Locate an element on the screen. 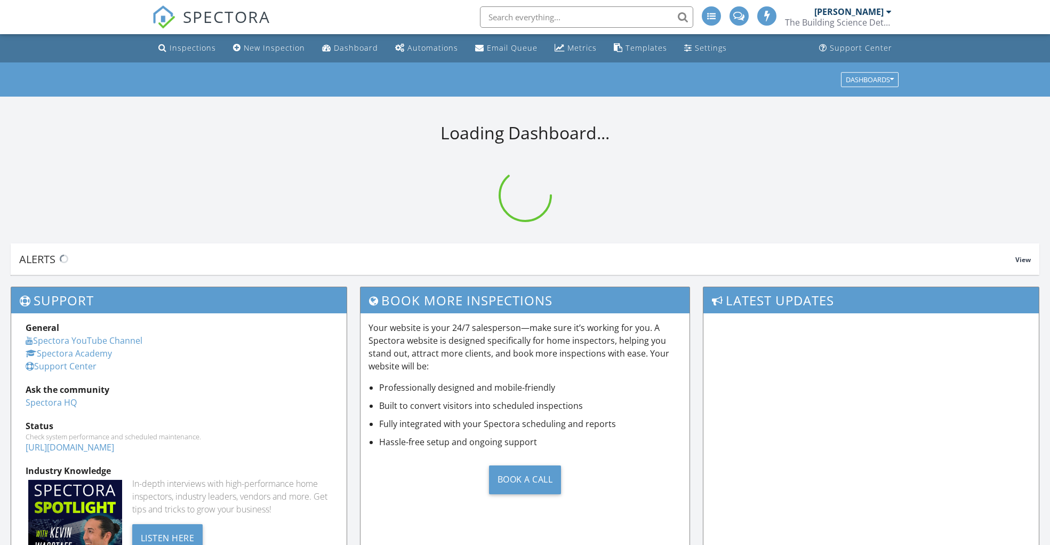  a: Book a Call is located at coordinates (525, 479).